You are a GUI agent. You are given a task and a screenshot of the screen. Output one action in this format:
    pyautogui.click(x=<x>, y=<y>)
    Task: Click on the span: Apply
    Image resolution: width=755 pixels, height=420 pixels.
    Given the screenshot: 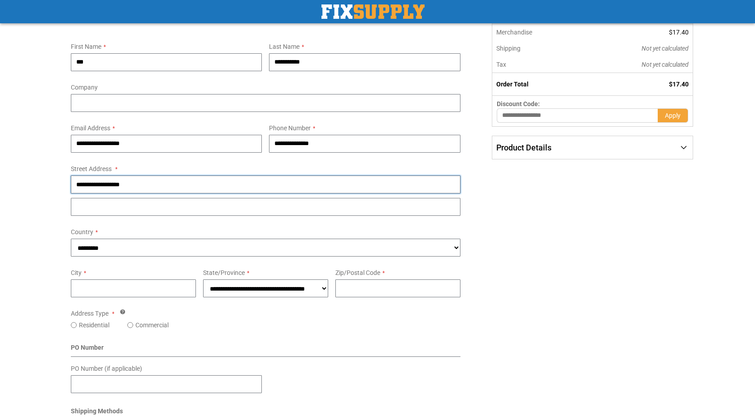 What is the action you would take?
    pyautogui.click(x=672, y=116)
    